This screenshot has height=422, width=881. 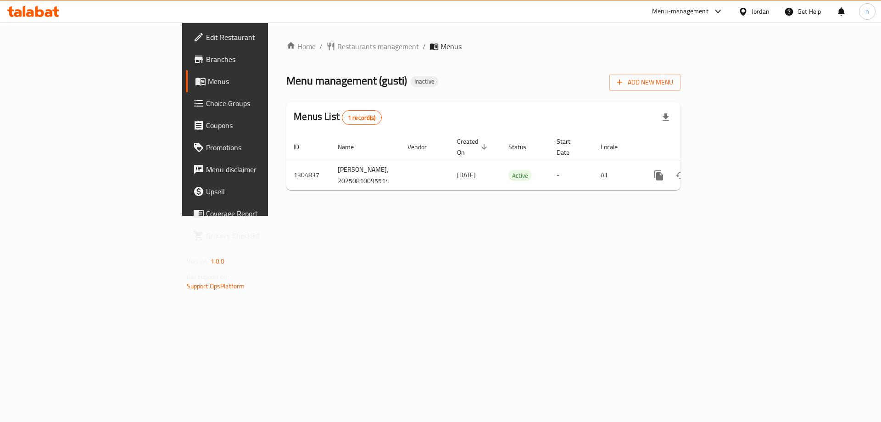 I want to click on button: Change Status, so click(x=681, y=175).